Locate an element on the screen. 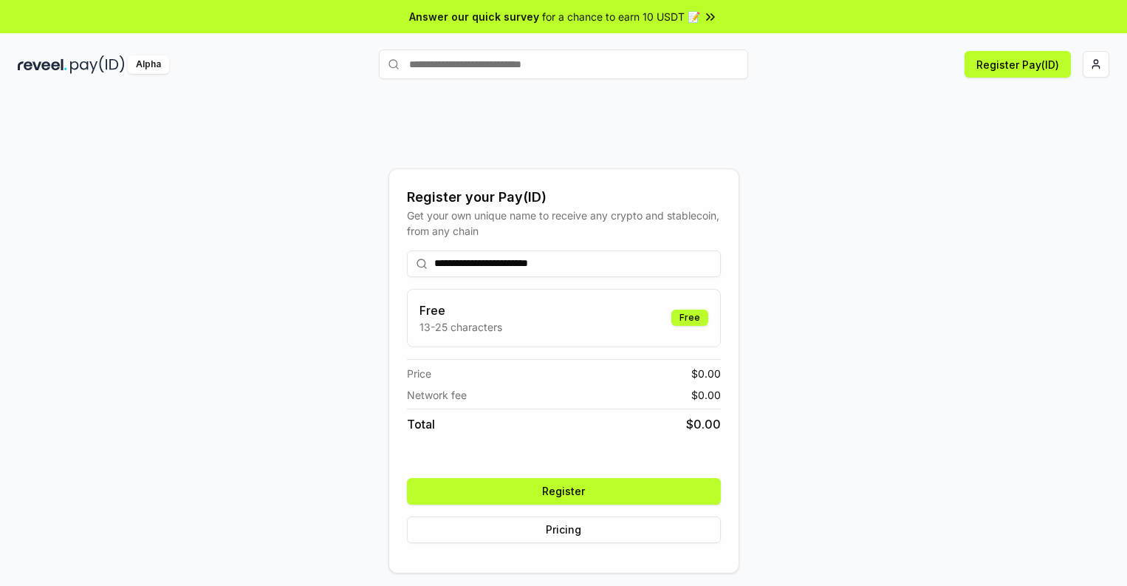 Image resolution: width=1127 pixels, height=586 pixels. img: reveel_dark is located at coordinates (42, 64).